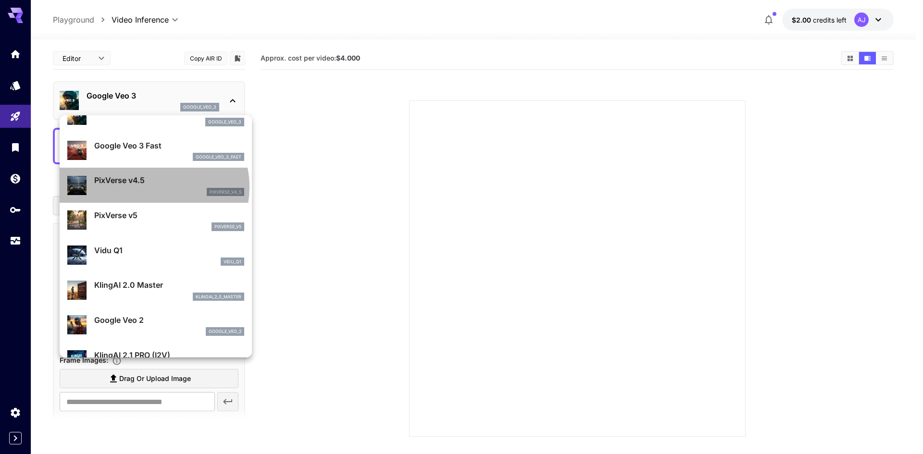  I want to click on div: KlingAI 2.0 Masterklingai_2_0_master, so click(156, 290).